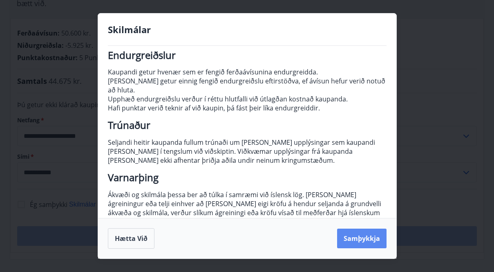 The height and width of the screenshot is (272, 494). I want to click on h4: Skilmálar, so click(247, 29).